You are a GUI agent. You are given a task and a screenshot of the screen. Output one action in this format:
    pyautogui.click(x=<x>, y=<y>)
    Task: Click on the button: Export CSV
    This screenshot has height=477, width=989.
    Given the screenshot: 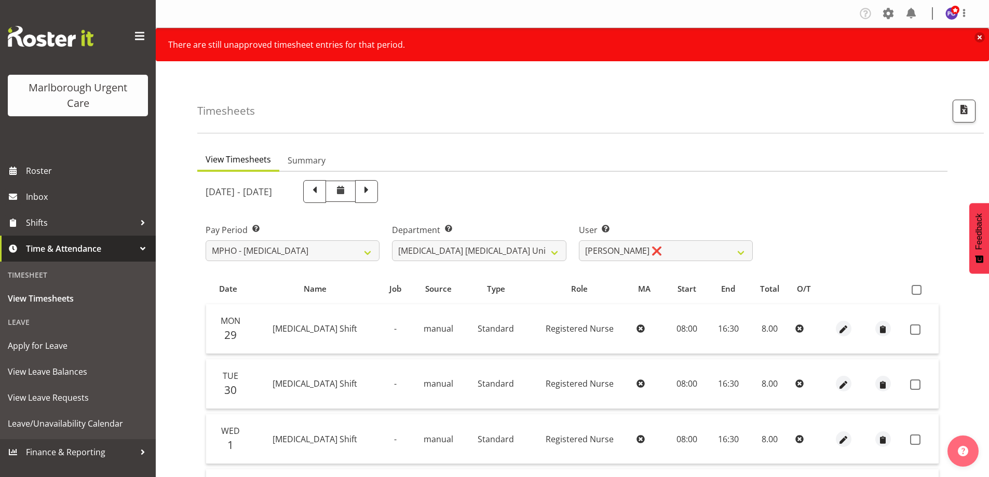 What is the action you would take?
    pyautogui.click(x=964, y=111)
    